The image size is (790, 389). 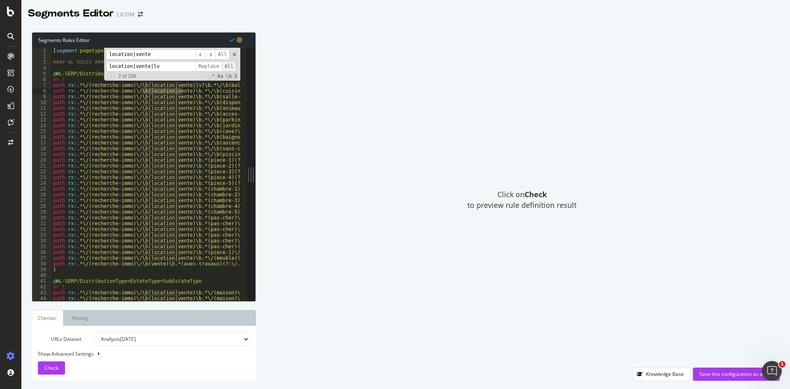 What do you see at coordinates (229, 66) in the screenshot?
I see `span: All` at bounding box center [229, 66].